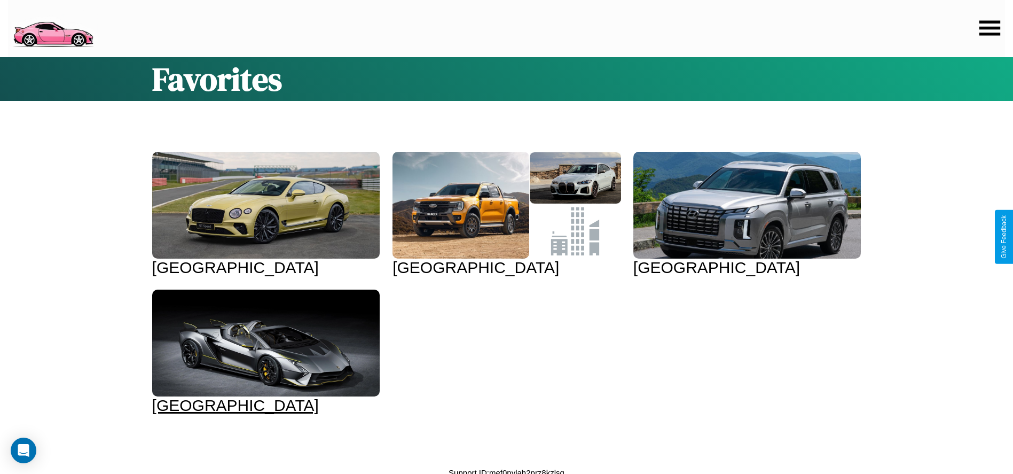 This screenshot has height=474, width=1013. What do you see at coordinates (507, 79) in the screenshot?
I see `h1: Favorites` at bounding box center [507, 79].